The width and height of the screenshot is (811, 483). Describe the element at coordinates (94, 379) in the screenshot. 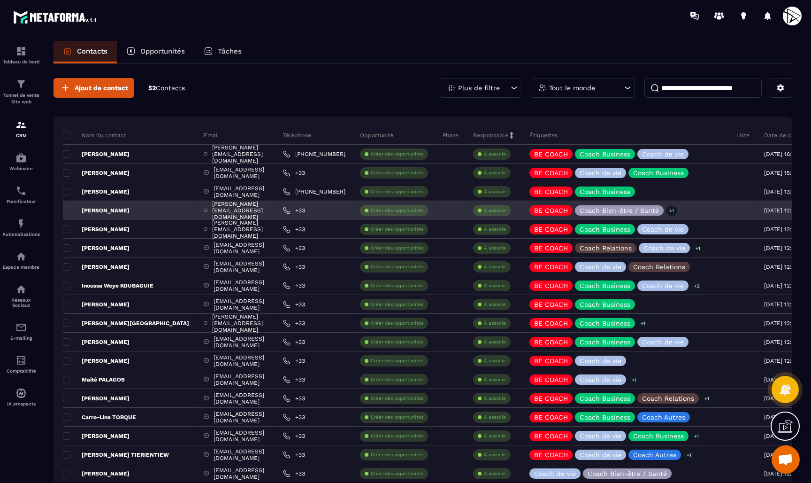

I see `p: Maïté PALAGOS` at that location.